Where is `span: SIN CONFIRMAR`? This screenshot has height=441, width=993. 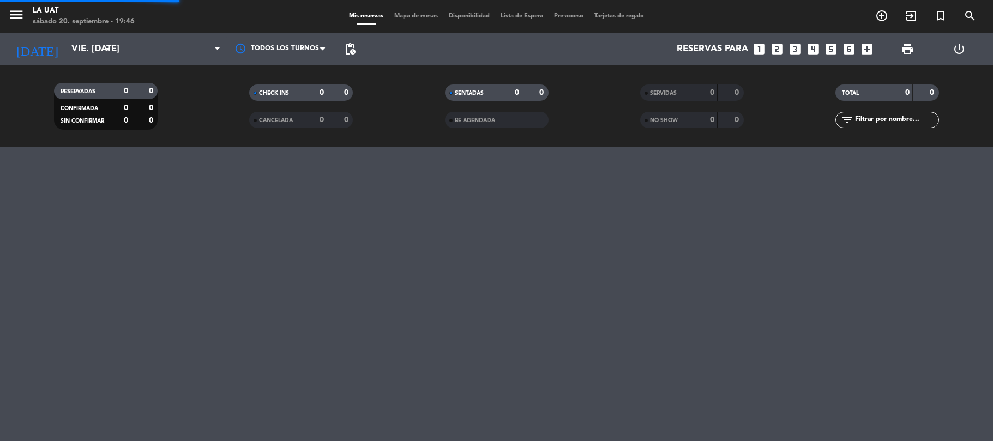
span: SIN CONFIRMAR is located at coordinates (82, 121).